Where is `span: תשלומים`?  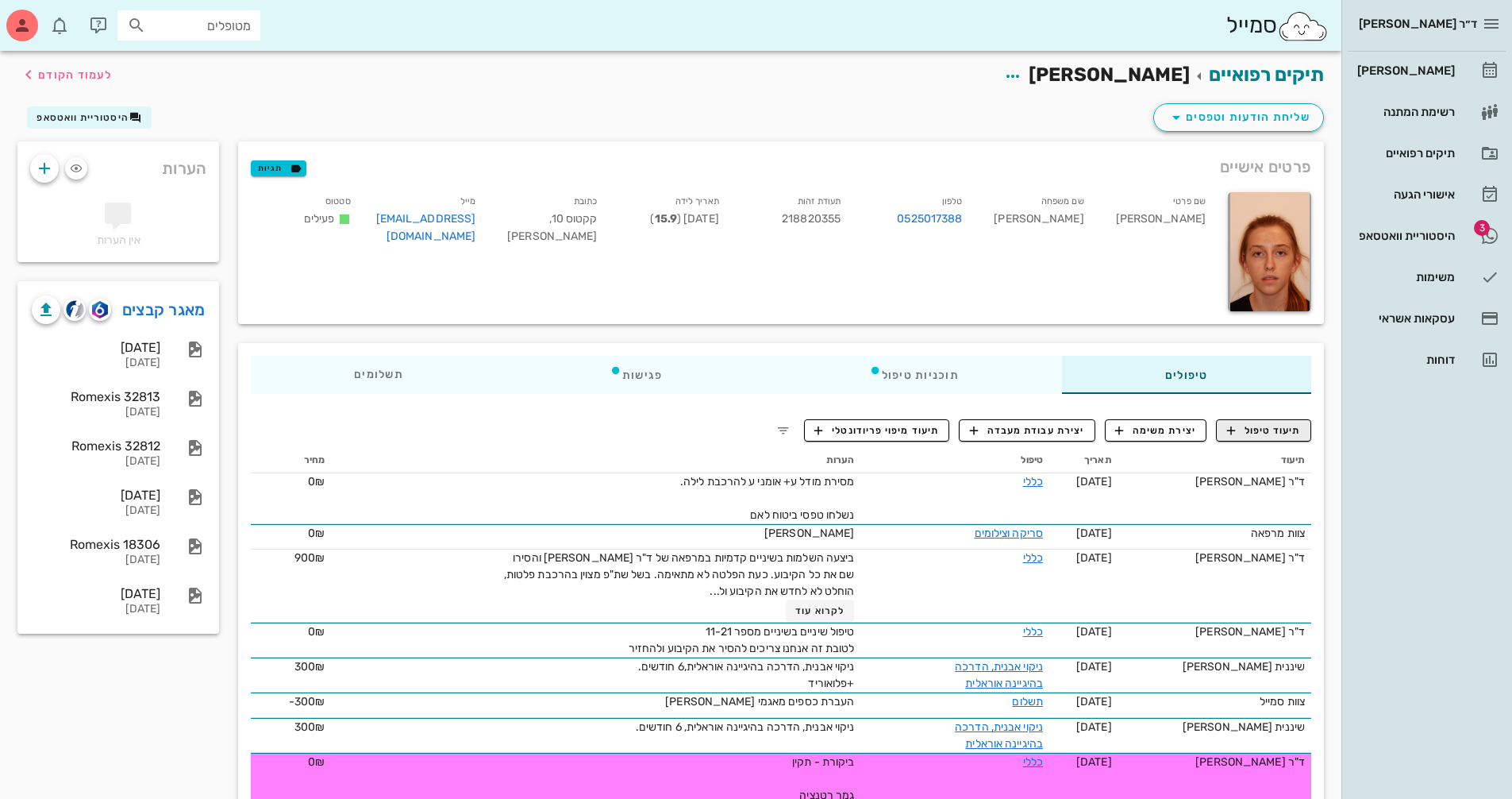
span: תשלומים is located at coordinates (379, 375).